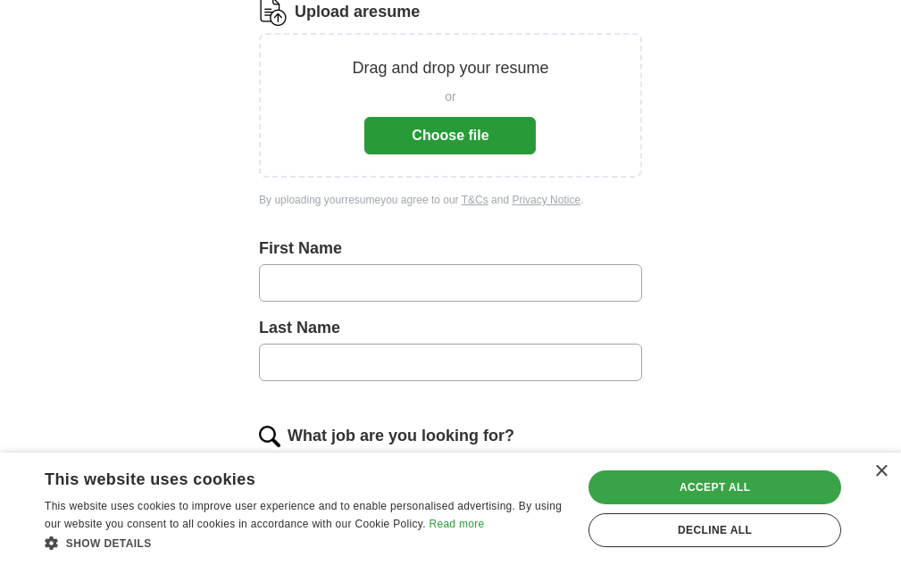 The width and height of the screenshot is (901, 565). Describe the element at coordinates (714, 531) in the screenshot. I see `div: Decline all` at that location.